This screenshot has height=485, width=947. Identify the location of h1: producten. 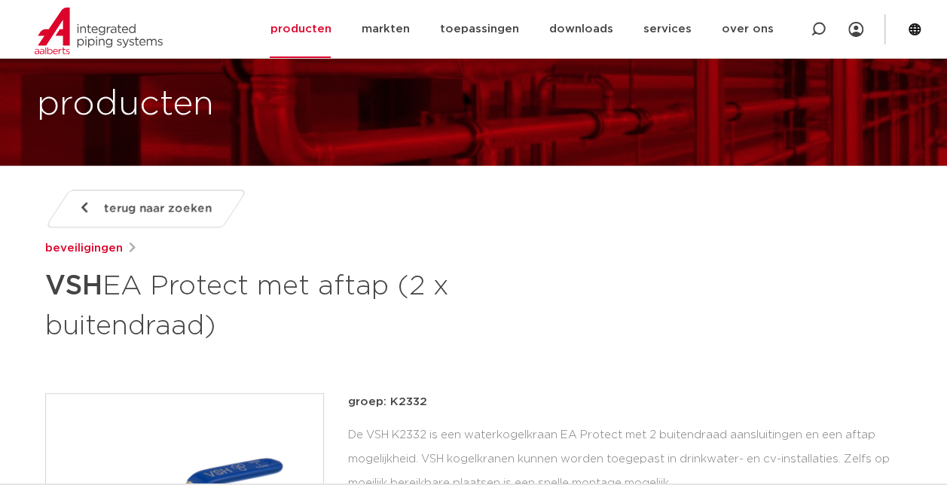
(125, 105).